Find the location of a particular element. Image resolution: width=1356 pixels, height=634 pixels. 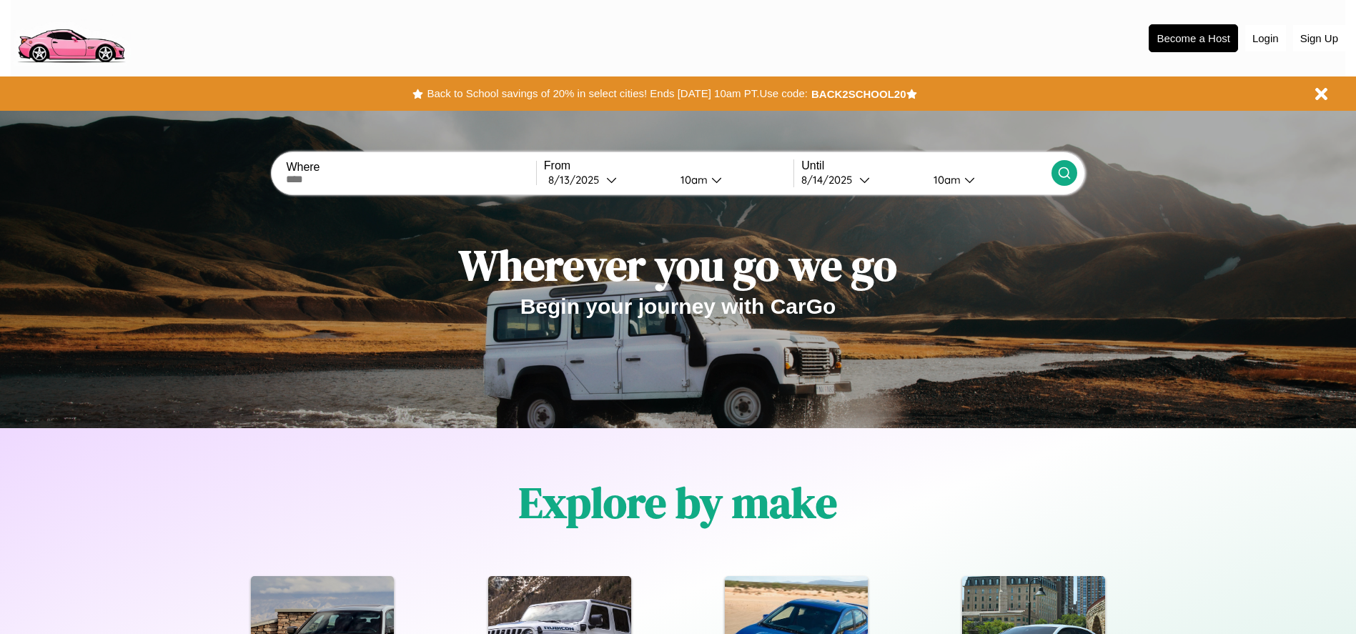

button: 8/13/2025 is located at coordinates (606, 179).